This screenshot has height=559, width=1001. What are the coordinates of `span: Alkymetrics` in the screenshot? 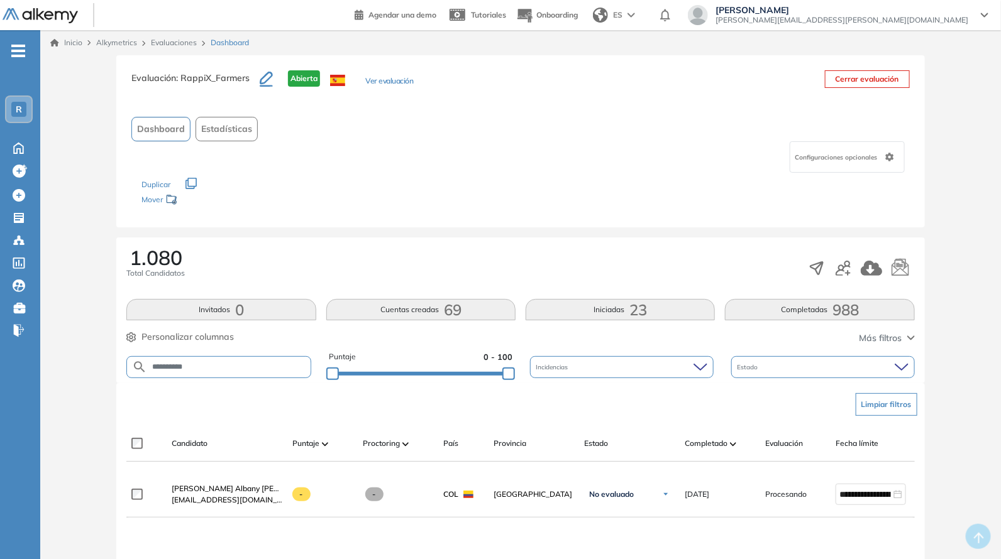 It's located at (116, 42).